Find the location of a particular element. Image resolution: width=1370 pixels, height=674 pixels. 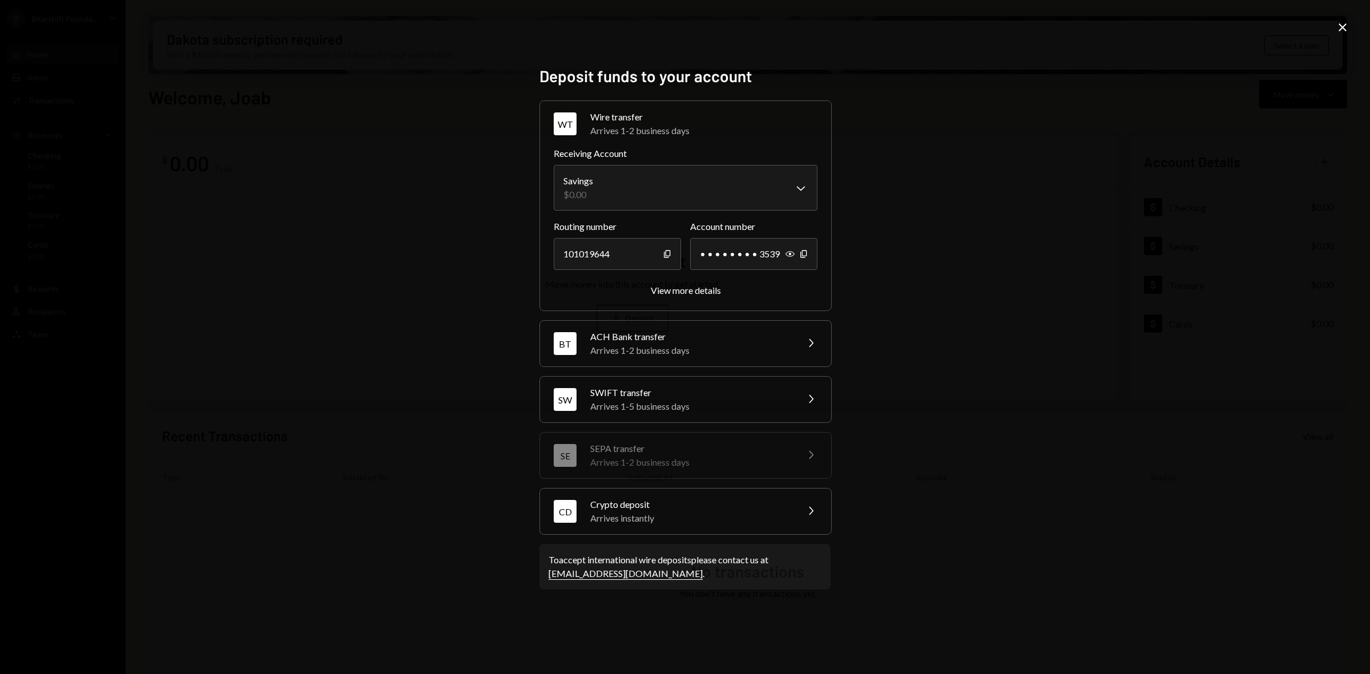

div: Wire transfer is located at coordinates (704, 117).